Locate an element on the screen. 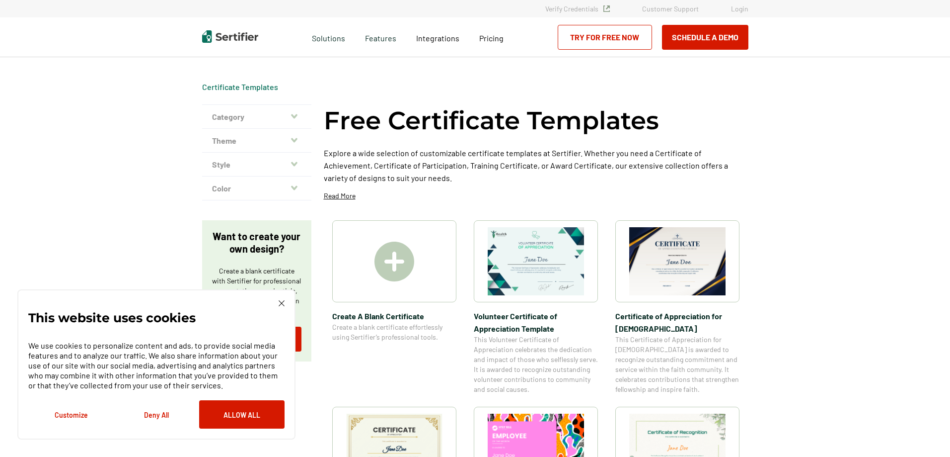  p: Explore a wide selection of customizable certificate templates at Sertifier. Whether you need a C... is located at coordinates (536, 165).